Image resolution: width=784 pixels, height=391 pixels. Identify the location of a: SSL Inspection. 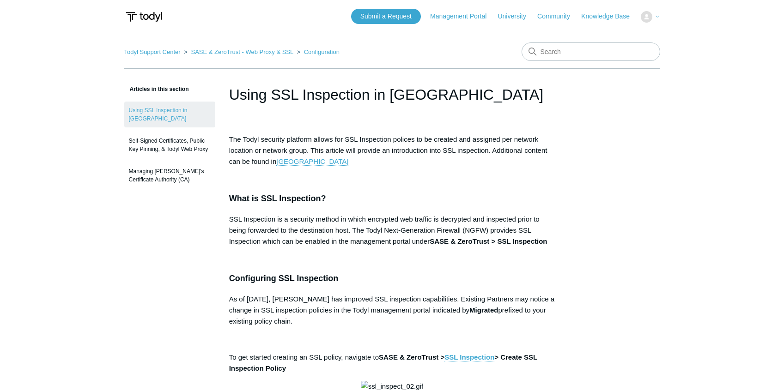
(469, 358).